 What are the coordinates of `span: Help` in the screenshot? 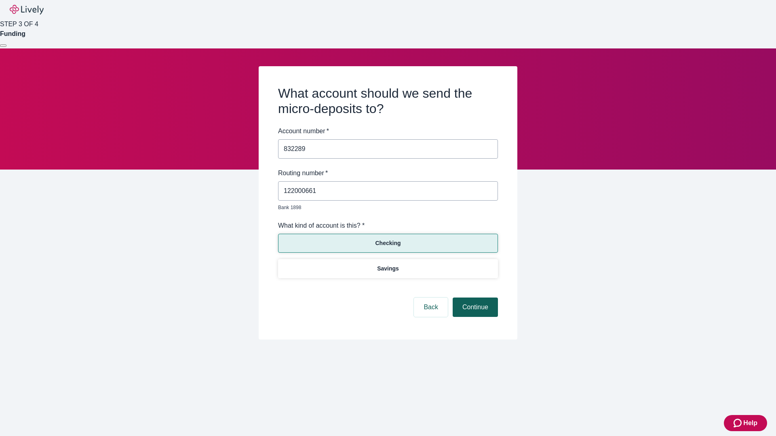 It's located at (750, 424).